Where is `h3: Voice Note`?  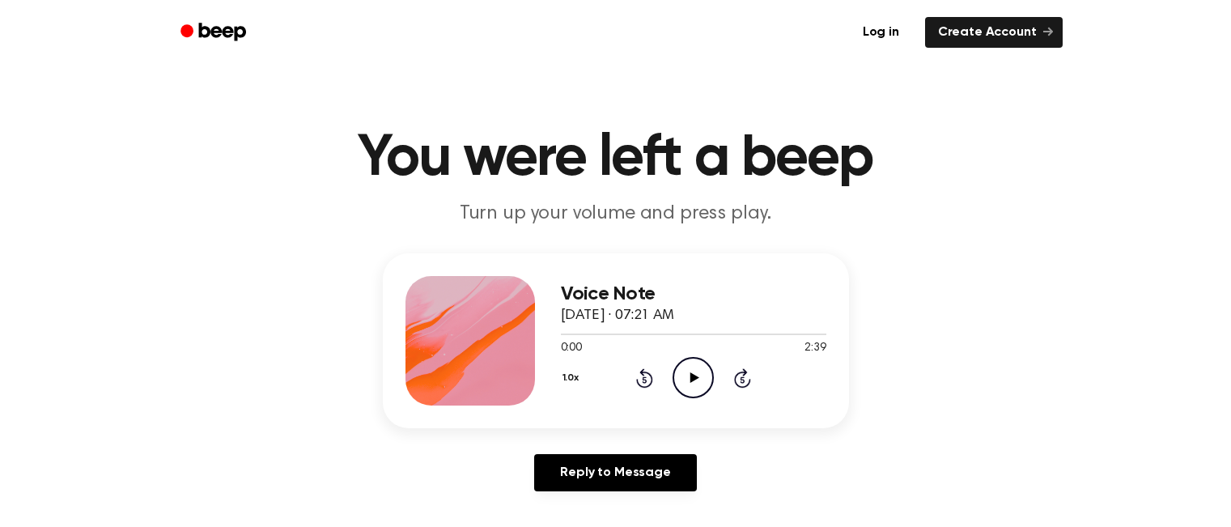 h3: Voice Note is located at coordinates (694, 294).